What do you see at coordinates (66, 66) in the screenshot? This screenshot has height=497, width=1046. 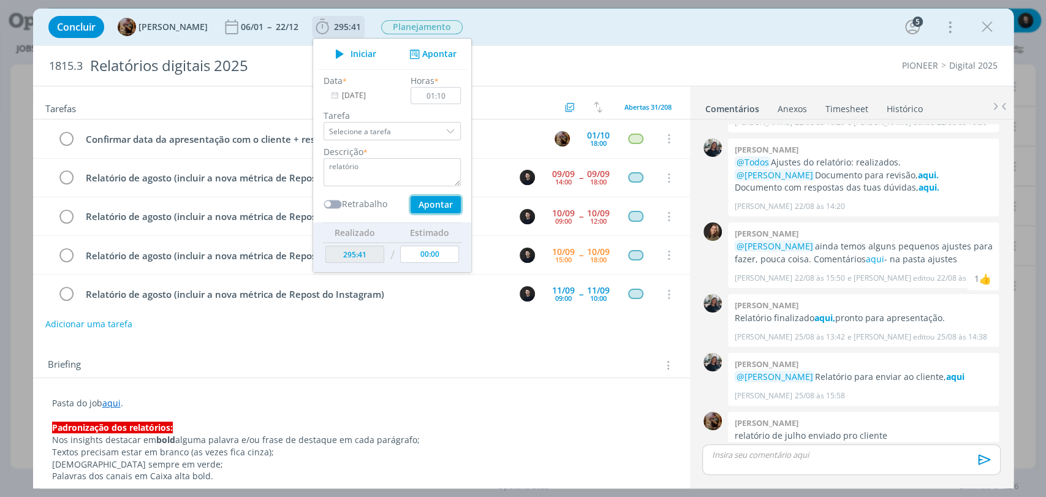 I see `span: 1815.3` at bounding box center [66, 66].